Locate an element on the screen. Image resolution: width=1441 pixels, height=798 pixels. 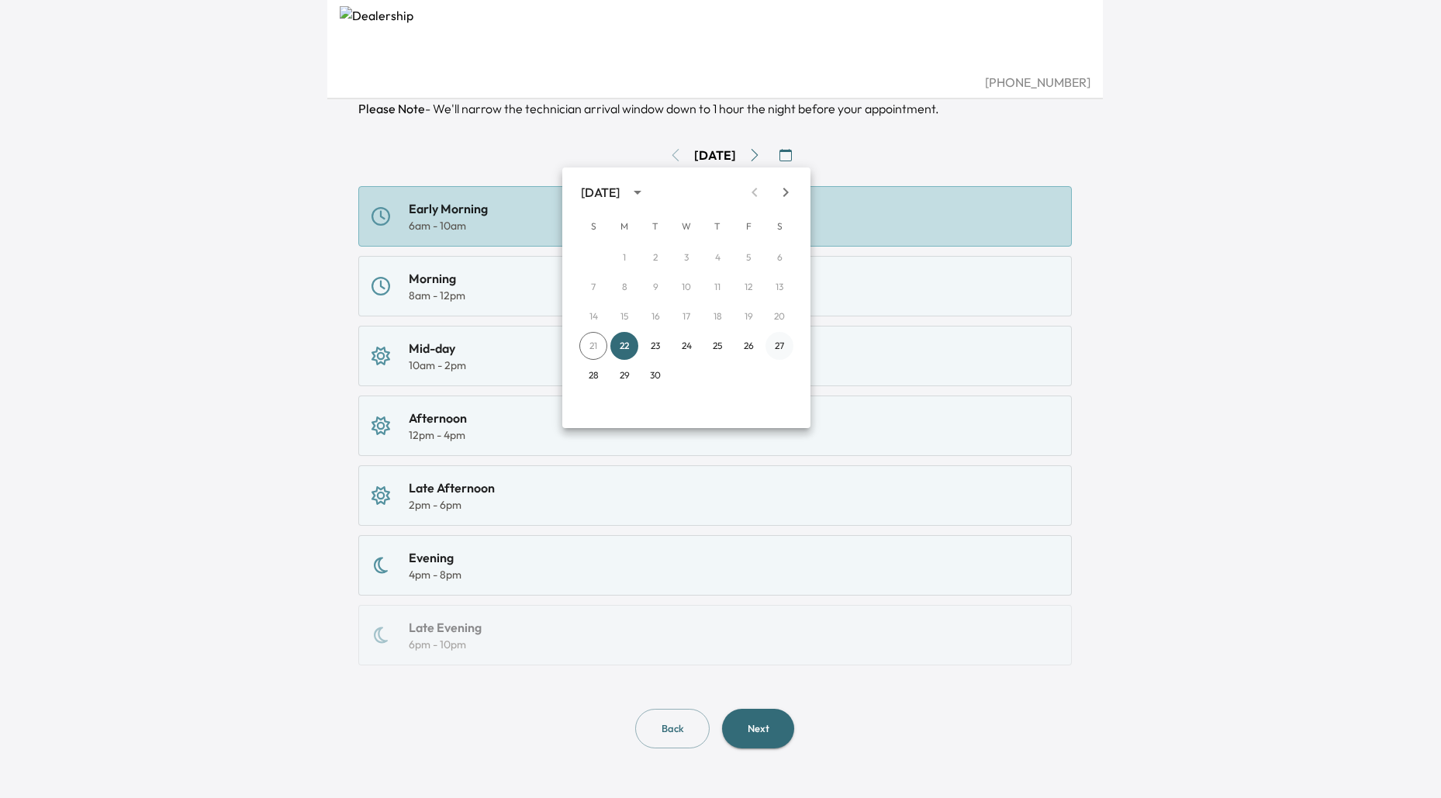
button: 27 is located at coordinates (780, 346).